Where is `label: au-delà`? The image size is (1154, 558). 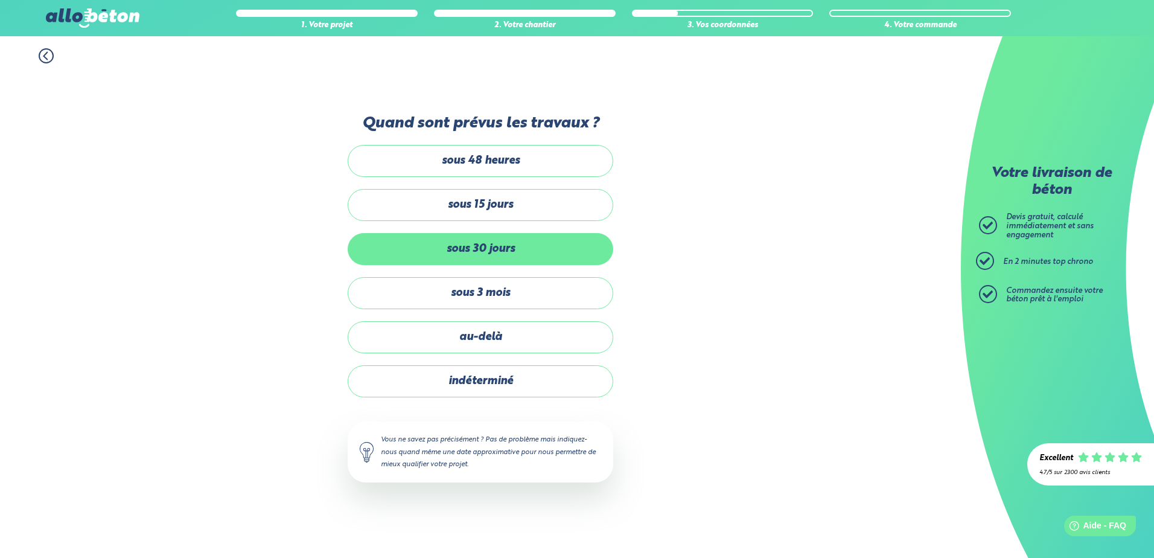
label: au-delà is located at coordinates (481, 337).